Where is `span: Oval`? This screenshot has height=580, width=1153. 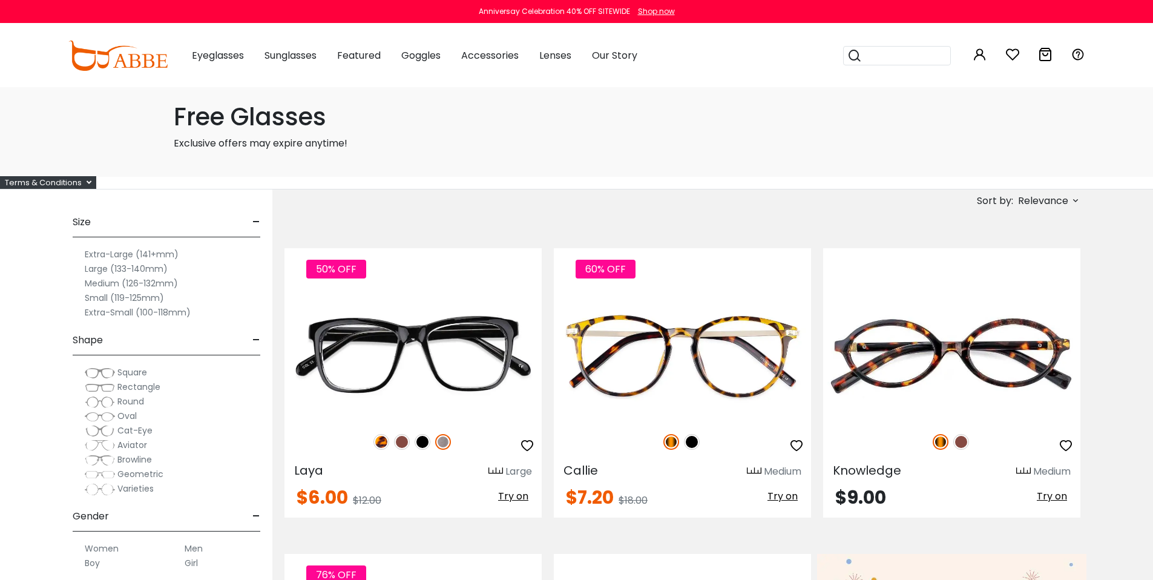 span: Oval is located at coordinates (127, 416).